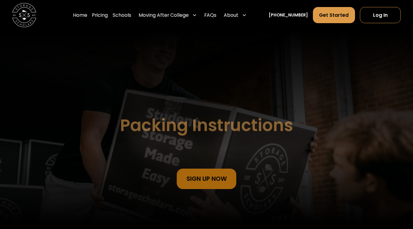 The height and width of the screenshot is (229, 413). What do you see at coordinates (334, 15) in the screenshot?
I see `a: Get Started` at bounding box center [334, 15].